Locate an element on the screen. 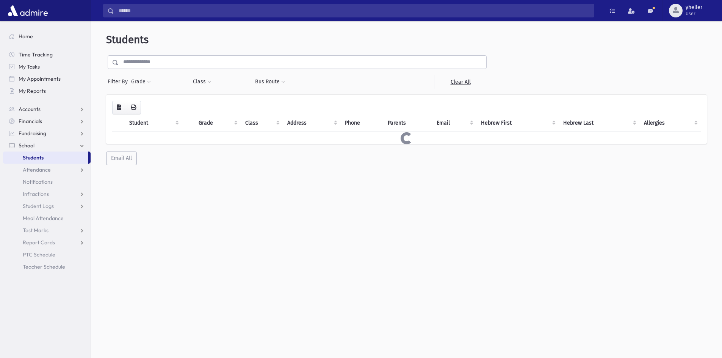 The height and width of the screenshot is (358, 722). th: Allergies is located at coordinates (670, 123).